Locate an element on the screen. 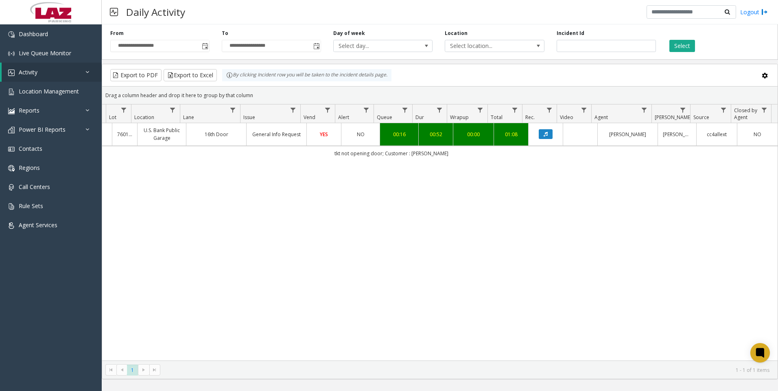 This screenshot has height=391, width=778. span: Location is located at coordinates (144, 117).